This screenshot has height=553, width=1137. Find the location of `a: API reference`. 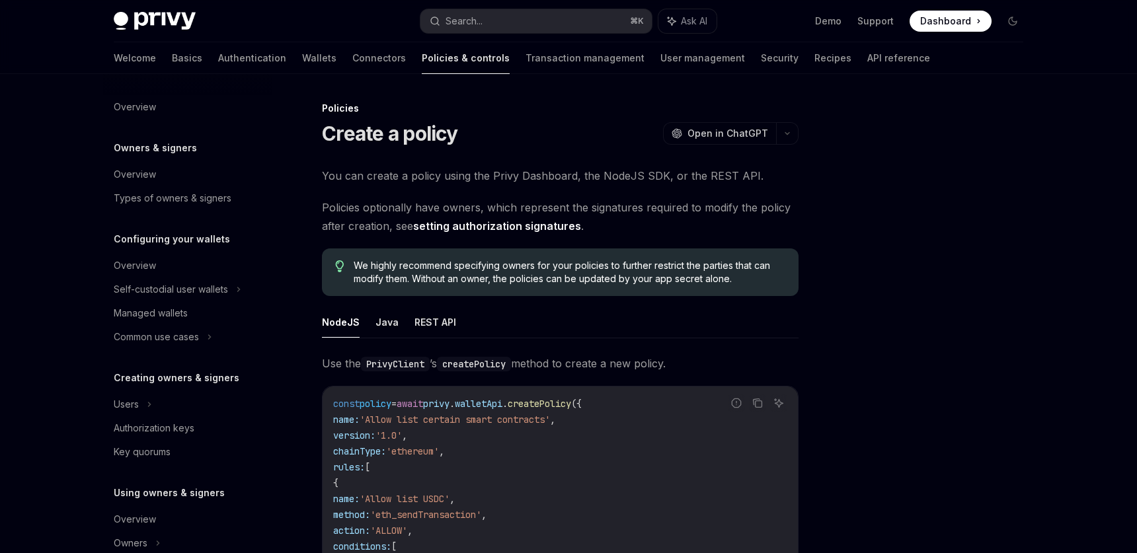

a: API reference is located at coordinates (899, 58).